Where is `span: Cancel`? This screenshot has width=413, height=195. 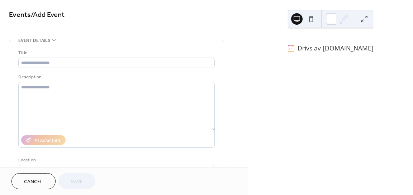
span: Cancel is located at coordinates (33, 182).